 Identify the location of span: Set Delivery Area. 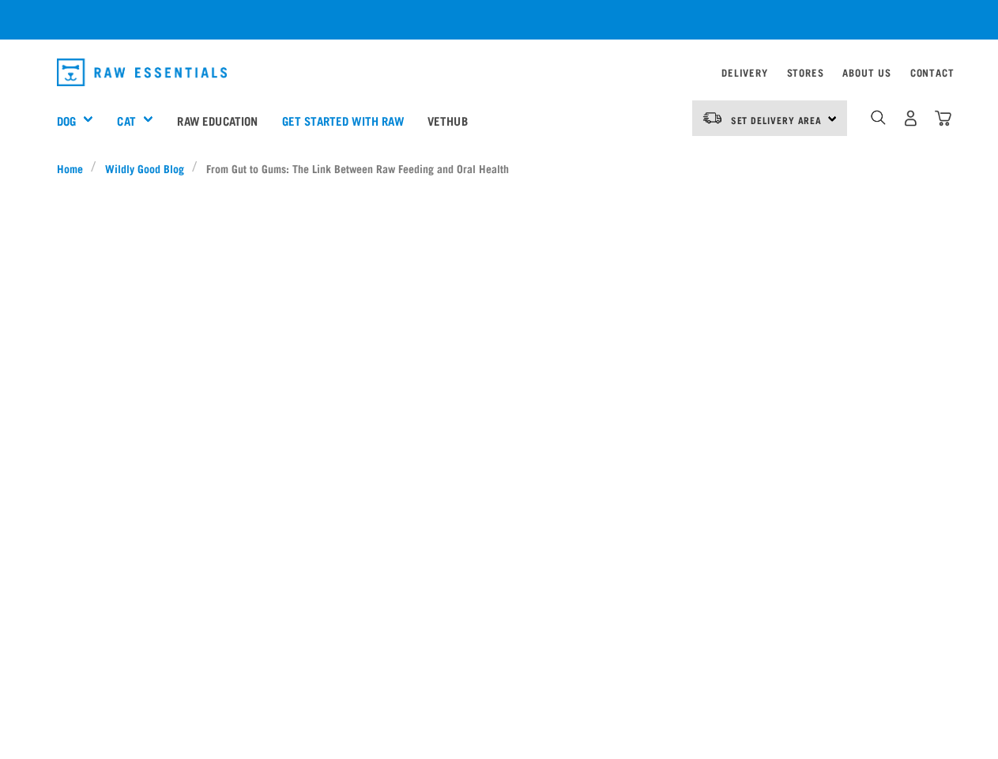
(777, 119).